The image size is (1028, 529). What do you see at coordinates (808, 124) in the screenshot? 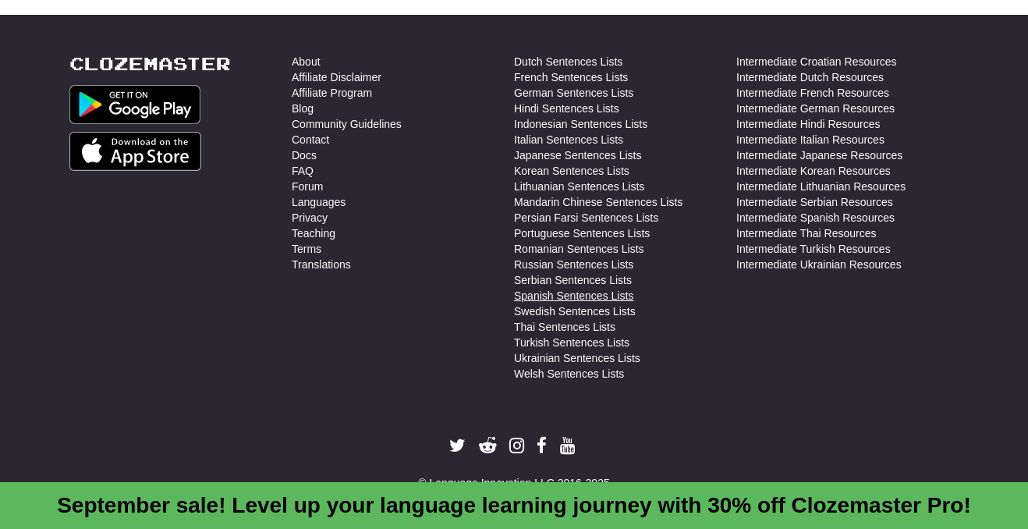
I see `a: Intermediate Hindi Resources` at bounding box center [808, 124].